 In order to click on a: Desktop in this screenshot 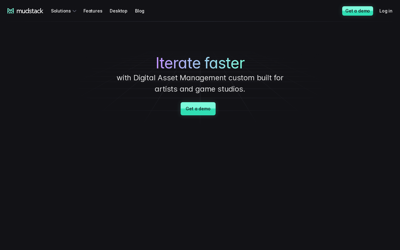, I will do `click(122, 11)`.